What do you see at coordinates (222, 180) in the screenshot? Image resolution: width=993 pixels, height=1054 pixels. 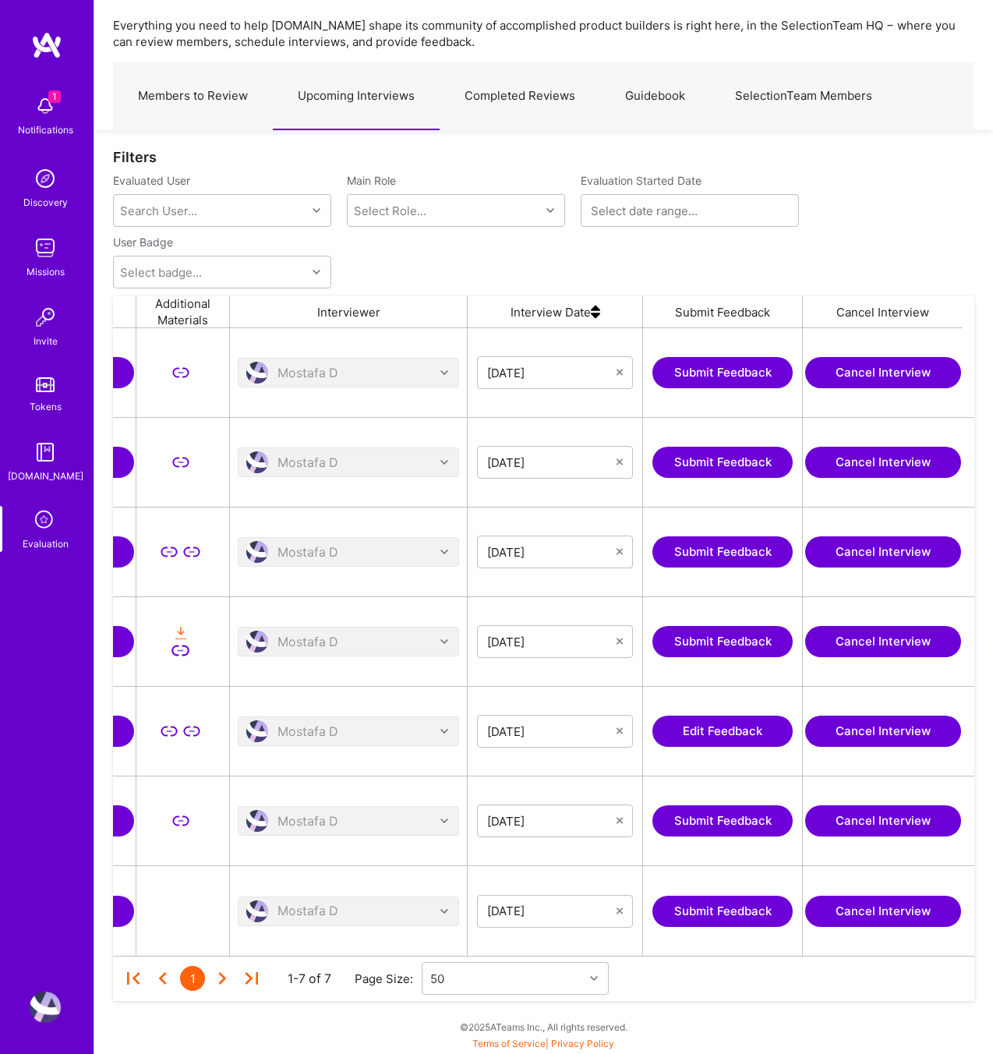 I see `label: Evaluated User` at bounding box center [222, 180].